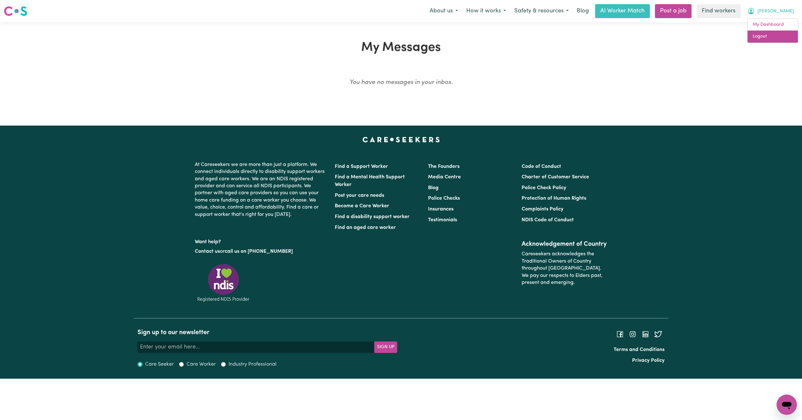  Describe the element at coordinates (159, 365) in the screenshot. I see `label: Care Seeker` at that location.